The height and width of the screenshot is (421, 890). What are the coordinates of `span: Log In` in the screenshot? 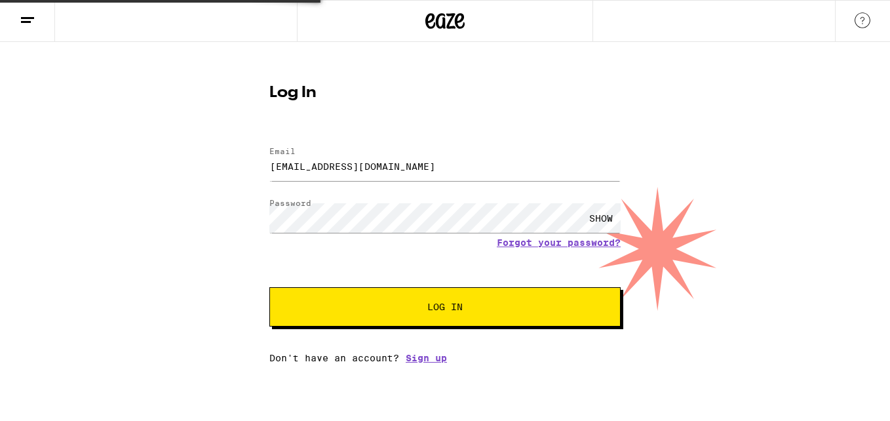 It's located at (445, 307).